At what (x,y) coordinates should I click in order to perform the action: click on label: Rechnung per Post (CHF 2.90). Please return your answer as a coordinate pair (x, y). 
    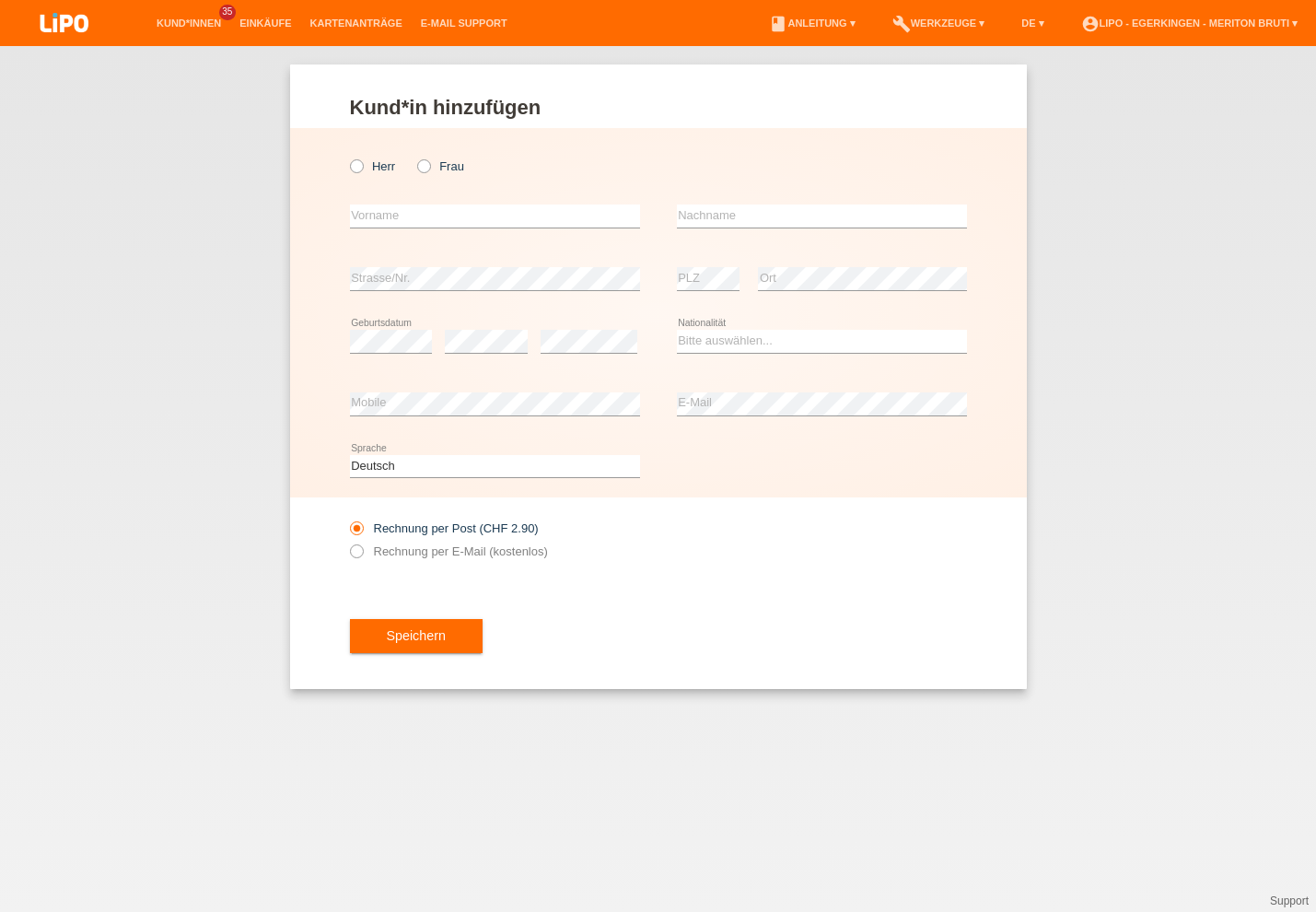
    Looking at the image, I should click on (444, 528).